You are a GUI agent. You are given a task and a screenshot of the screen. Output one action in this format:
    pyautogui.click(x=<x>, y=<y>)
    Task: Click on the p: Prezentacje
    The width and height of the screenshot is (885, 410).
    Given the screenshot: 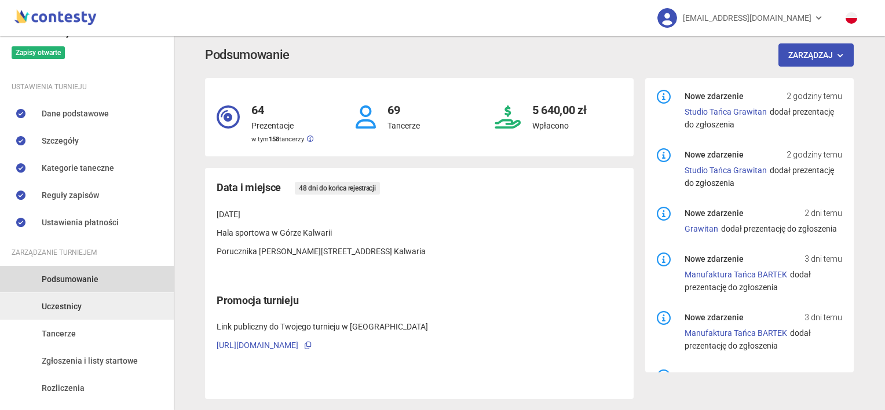 What is the action you would take?
    pyautogui.click(x=282, y=126)
    